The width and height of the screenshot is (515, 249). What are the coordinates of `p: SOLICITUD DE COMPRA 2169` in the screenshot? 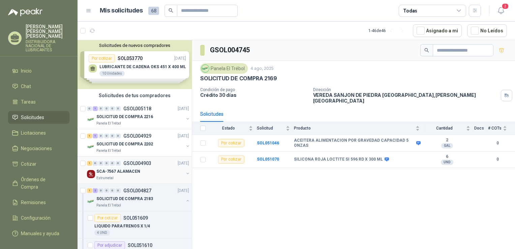 It's located at (239, 78).